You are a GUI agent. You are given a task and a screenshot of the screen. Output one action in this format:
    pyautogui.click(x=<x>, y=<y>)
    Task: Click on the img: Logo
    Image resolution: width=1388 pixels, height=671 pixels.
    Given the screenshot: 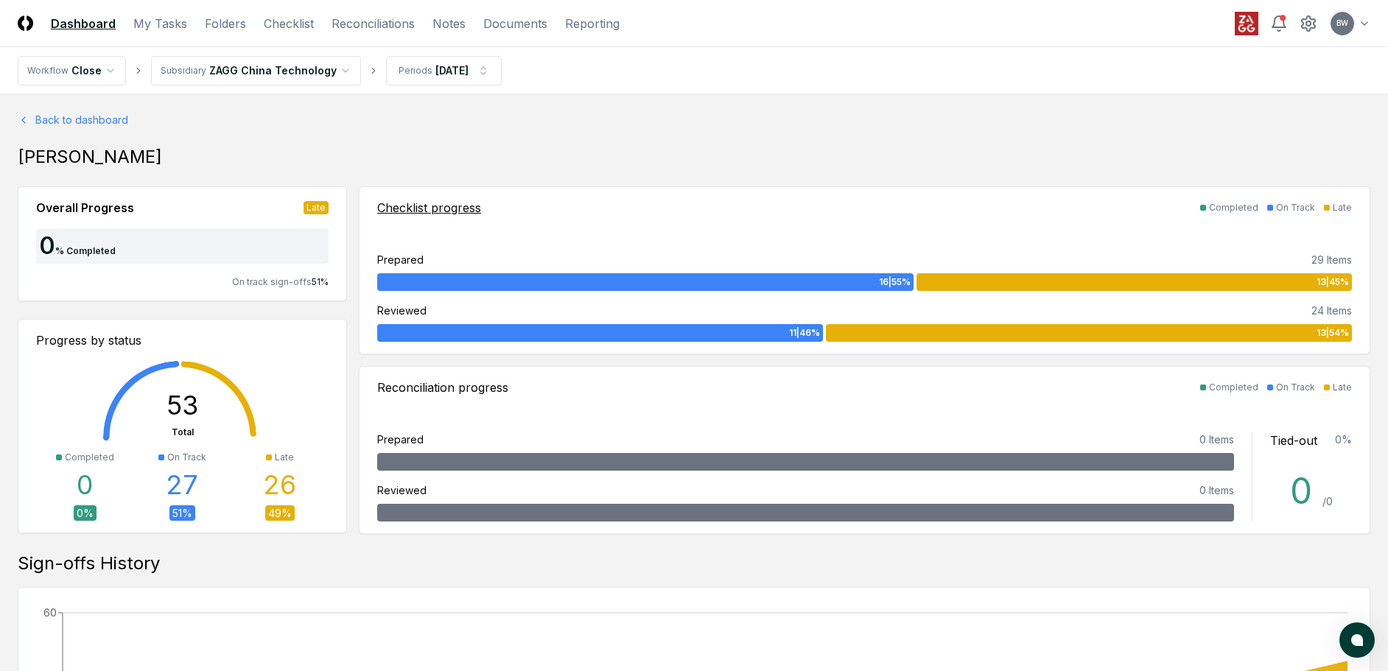 What is the action you would take?
    pyautogui.click(x=25, y=23)
    